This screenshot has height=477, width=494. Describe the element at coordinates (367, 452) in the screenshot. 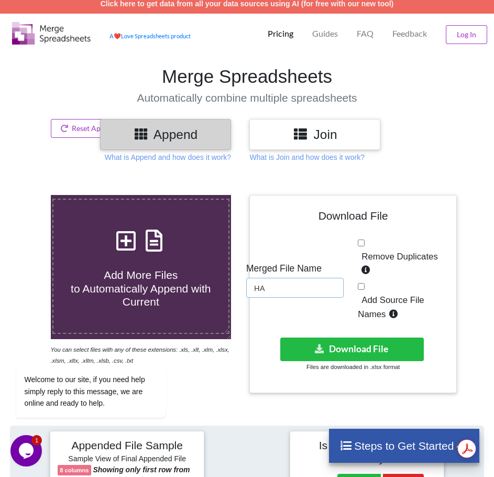

I see `h4: Is the file appended correctly?` at that location.